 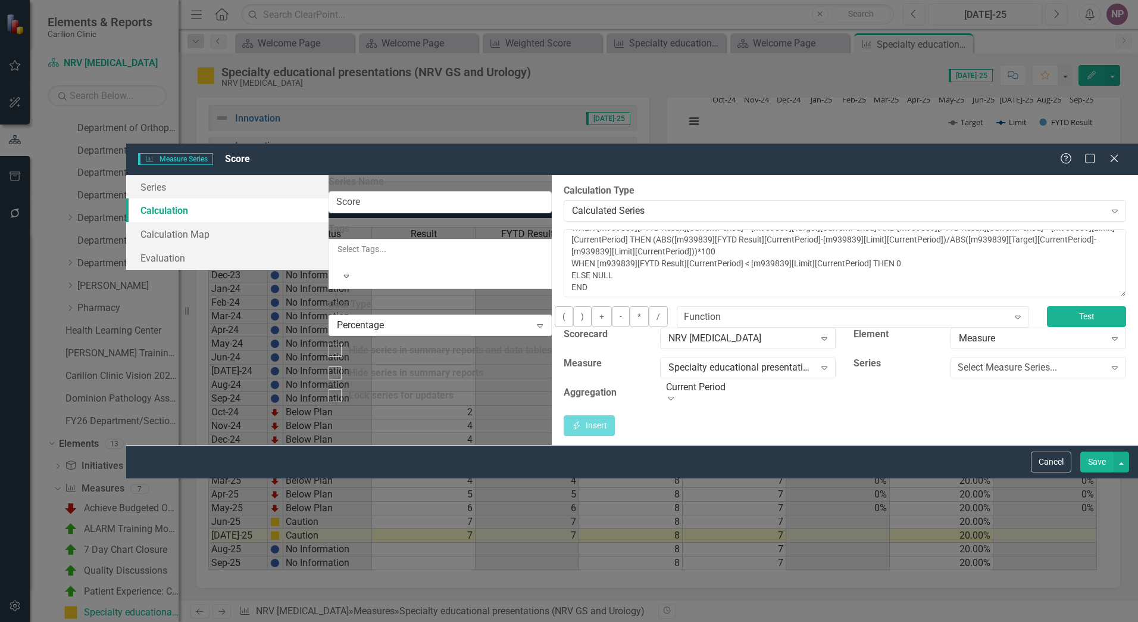 I want to click on label: Aggregation, so click(x=590, y=392).